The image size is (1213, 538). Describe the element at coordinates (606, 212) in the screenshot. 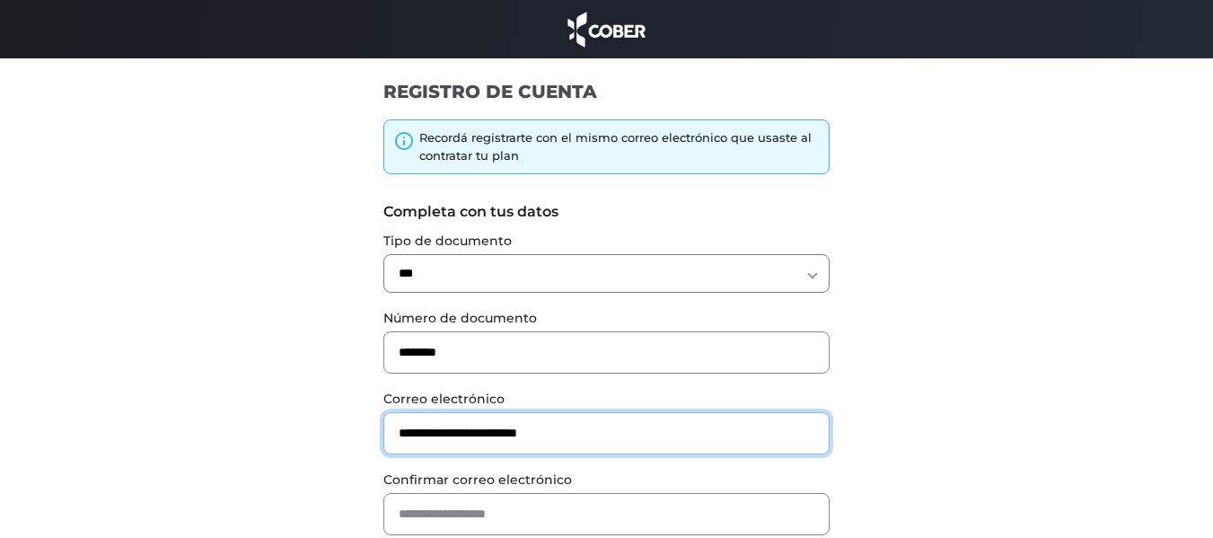

I see `label: Completa con tus datos` at that location.